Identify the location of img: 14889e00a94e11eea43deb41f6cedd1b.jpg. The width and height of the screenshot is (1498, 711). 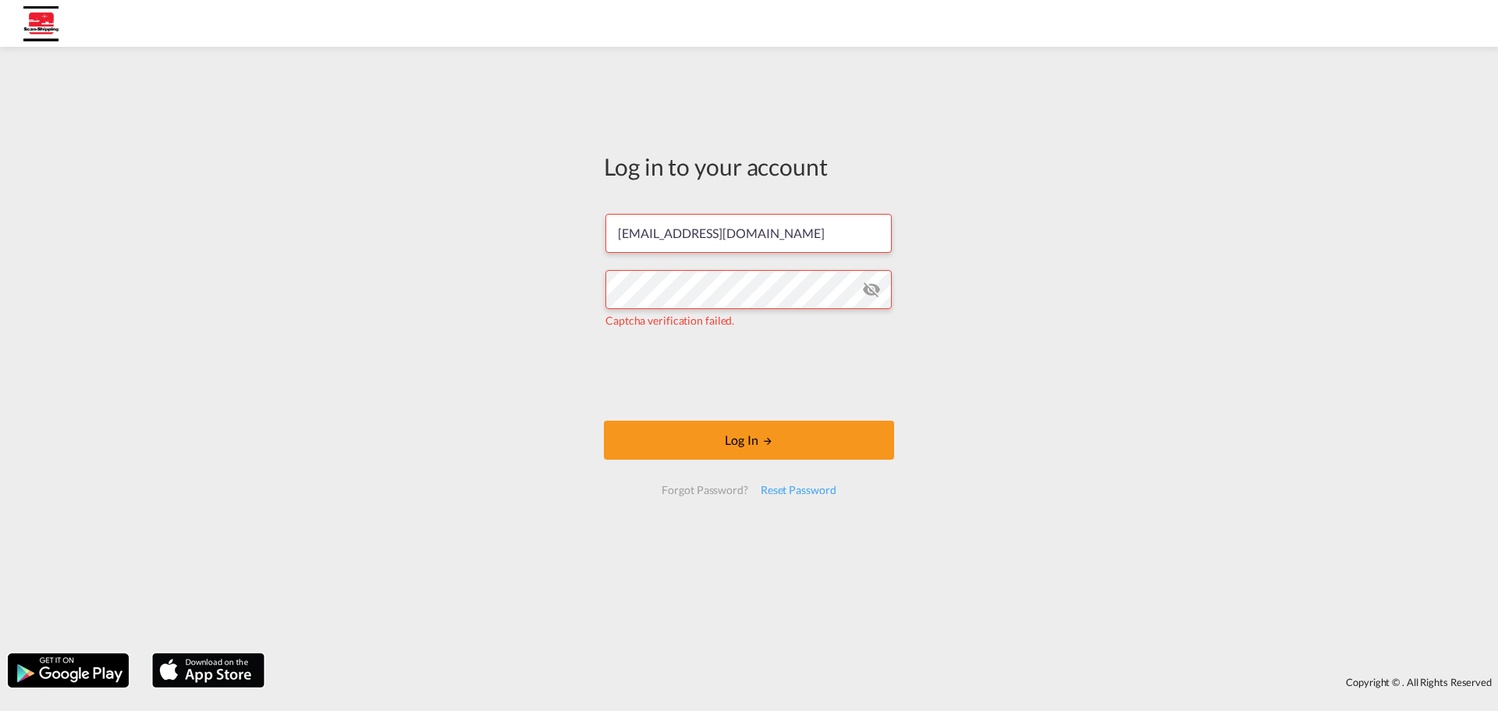
(41, 23).